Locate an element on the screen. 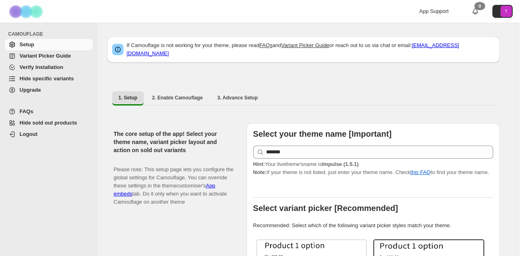  h2: The core setup of the app! Select your theme name, variant picker layout and action on sold out v... is located at coordinates (173, 142).